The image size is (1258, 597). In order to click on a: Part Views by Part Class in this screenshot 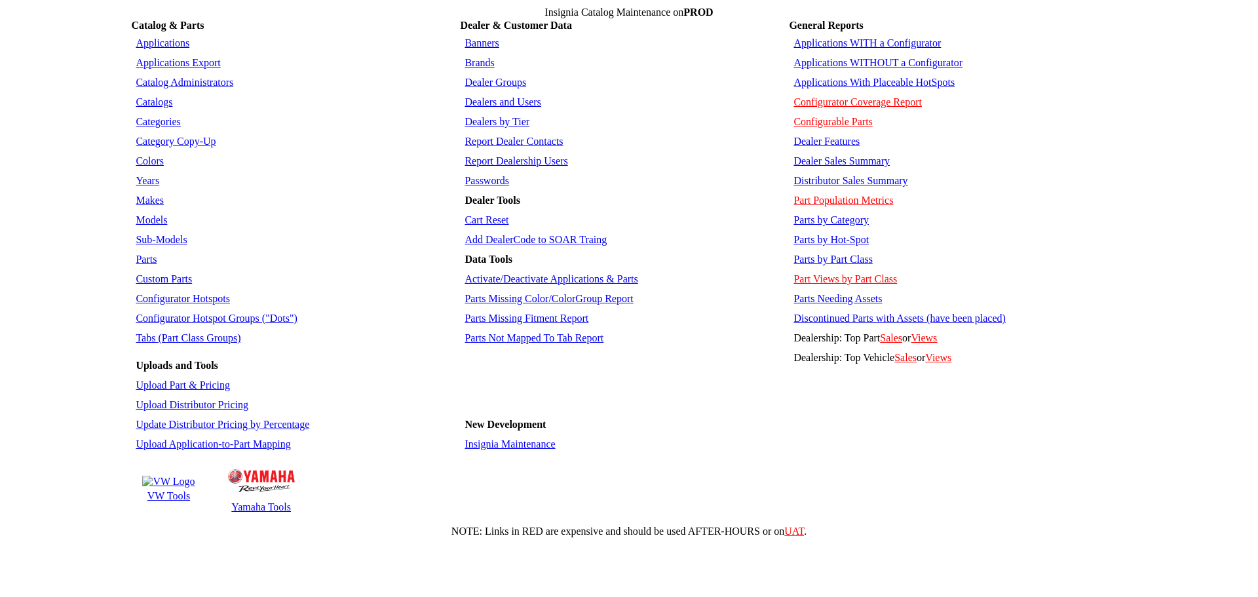, I will do `click(845, 279)`.